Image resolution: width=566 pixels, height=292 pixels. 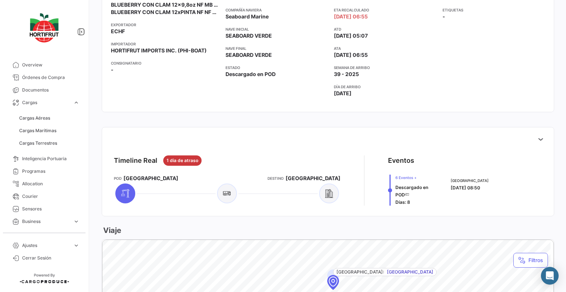 What do you see at coordinates (401, 160) in the screenshot?
I see `div: Eventos` at bounding box center [401, 160].